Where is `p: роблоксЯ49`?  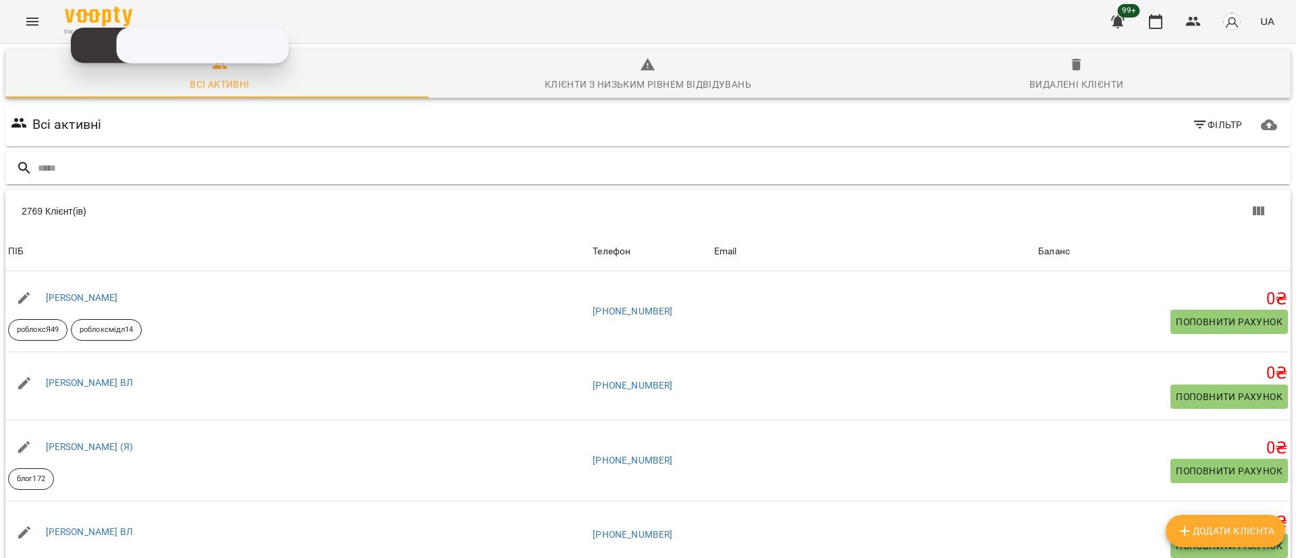
p: роблоксЯ49 is located at coordinates (38, 330).